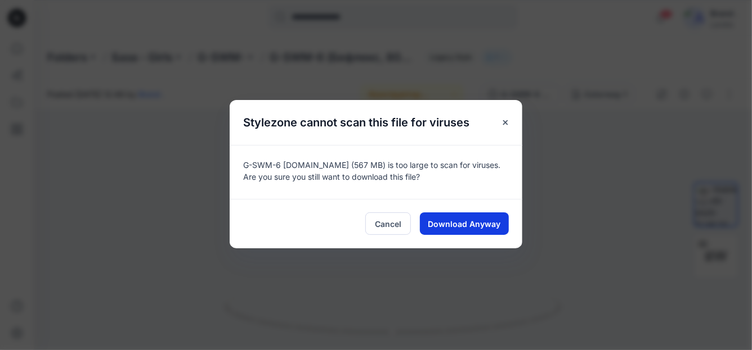 The image size is (752, 350). Describe the element at coordinates (356, 123) in the screenshot. I see `h5: Stylezone cannot scan this file for viruses` at that location.